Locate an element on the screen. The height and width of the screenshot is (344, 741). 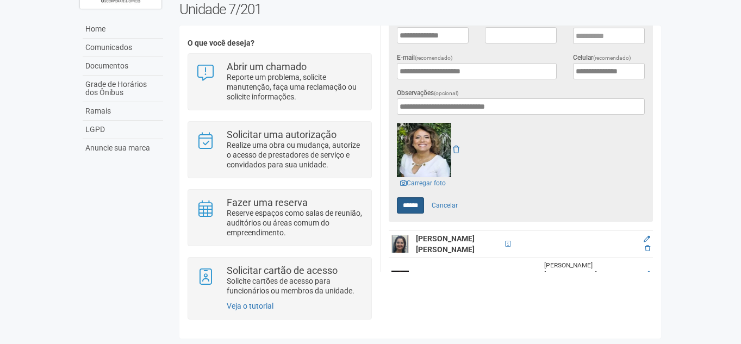
label: E-mail is located at coordinates (424, 58).